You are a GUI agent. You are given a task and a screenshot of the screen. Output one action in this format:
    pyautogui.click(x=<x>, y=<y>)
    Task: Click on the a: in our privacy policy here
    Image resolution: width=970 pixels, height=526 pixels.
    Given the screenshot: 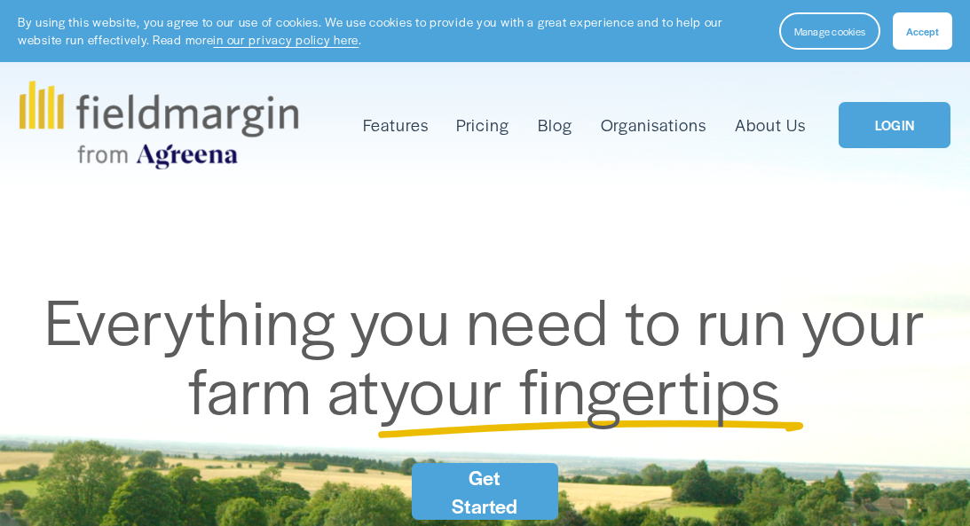 What is the action you would take?
    pyautogui.click(x=286, y=39)
    